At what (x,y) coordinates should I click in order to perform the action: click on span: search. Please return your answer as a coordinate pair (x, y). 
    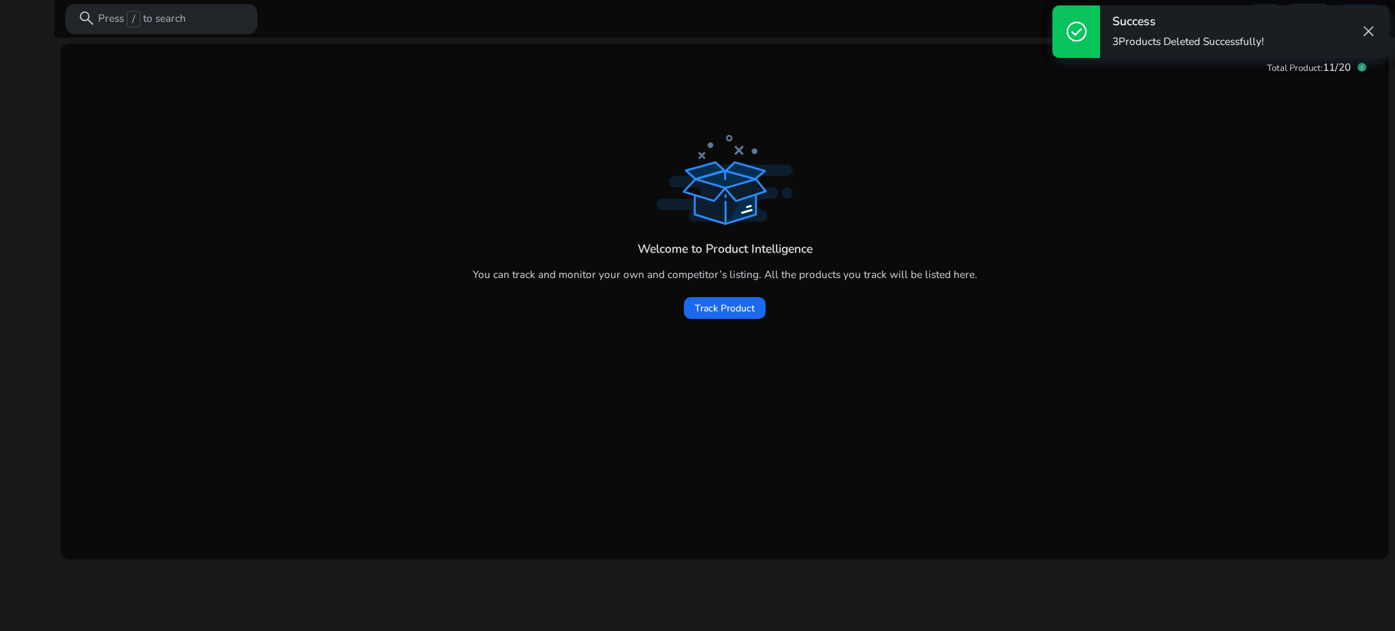
    Looking at the image, I should click on (87, 18).